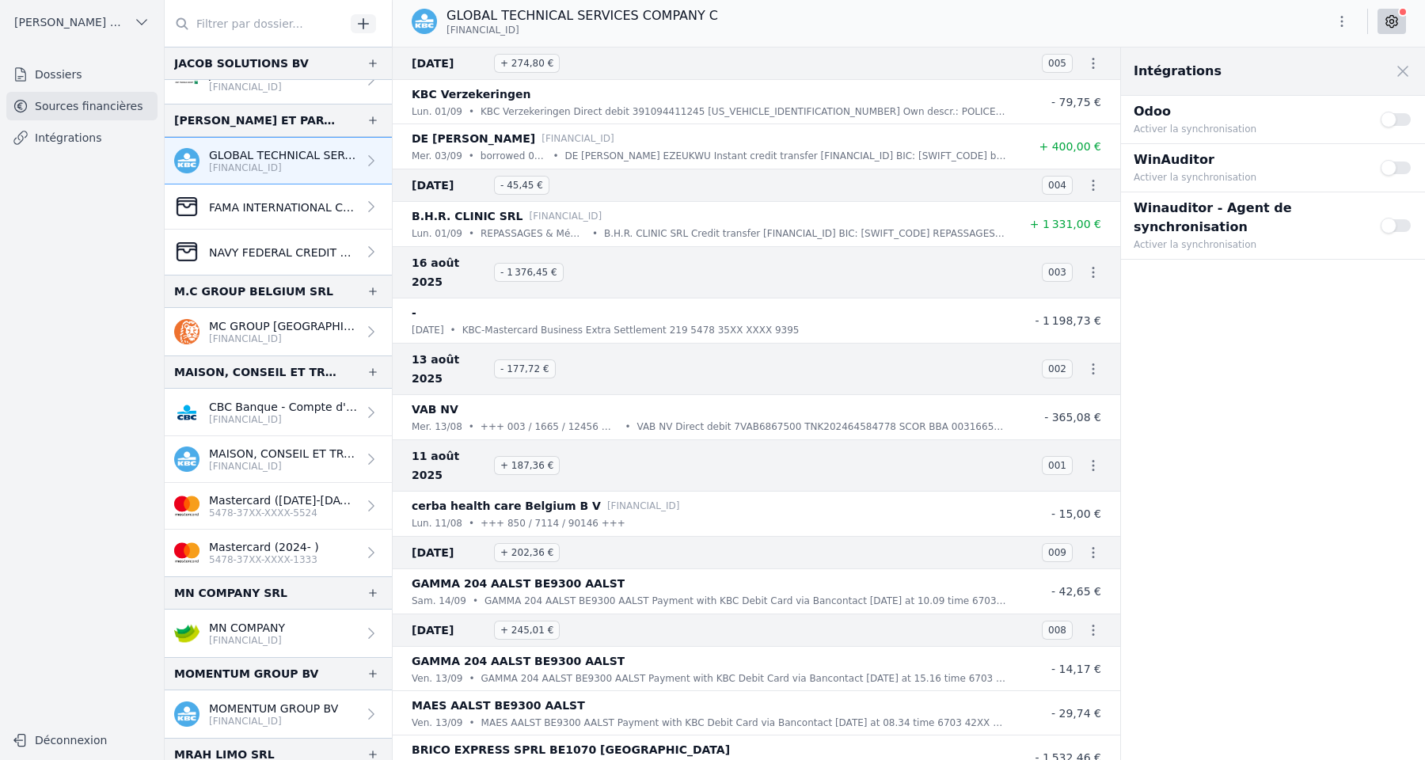 The width and height of the screenshot is (1425, 760). What do you see at coordinates (522, 185) in the screenshot?
I see `span: - 45,45 €` at bounding box center [522, 185].